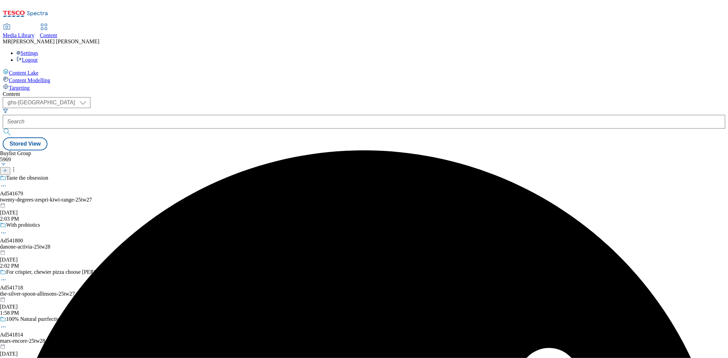 The width and height of the screenshot is (728, 358). What do you see at coordinates (25, 144) in the screenshot?
I see `button: Stored View` at bounding box center [25, 144].